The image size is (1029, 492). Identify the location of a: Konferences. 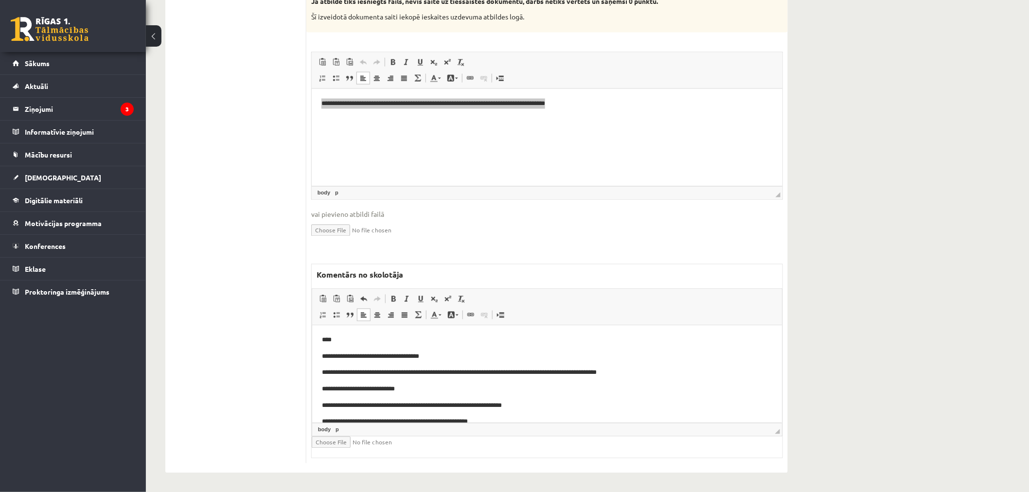
(73, 246).